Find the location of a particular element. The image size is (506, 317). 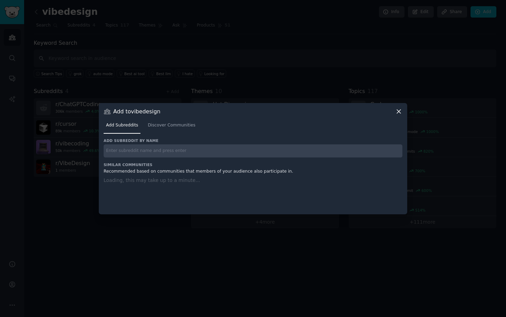

h3: Add subreddit by name is located at coordinates (253, 141).